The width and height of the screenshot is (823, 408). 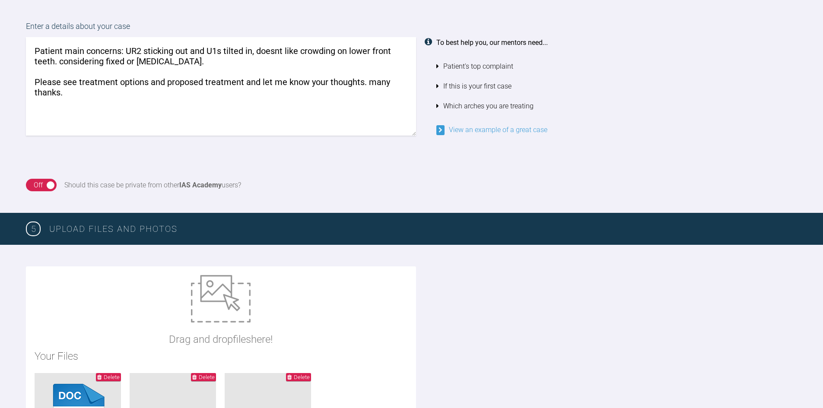 What do you see at coordinates (153, 185) in the screenshot?
I see `div: Should this case be private from other users?` at bounding box center [153, 185].